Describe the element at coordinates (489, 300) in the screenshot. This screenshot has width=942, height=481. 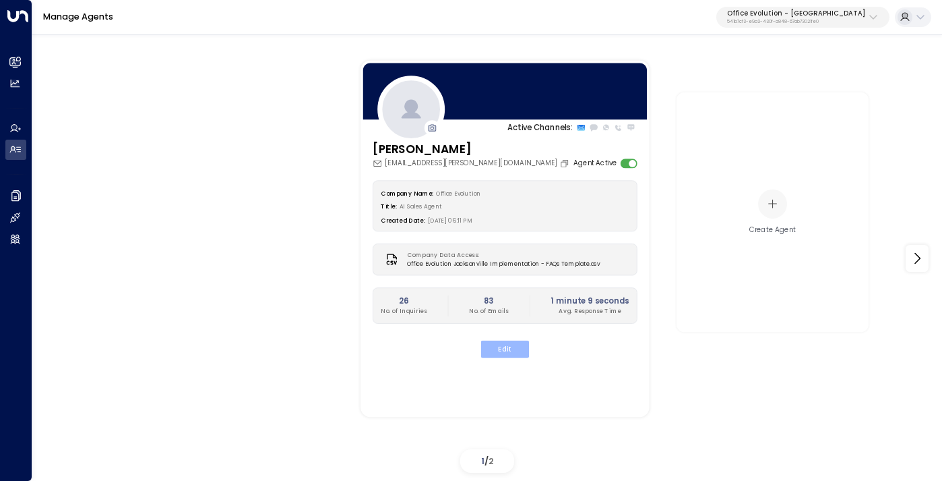
I see `h2: 83` at that location.